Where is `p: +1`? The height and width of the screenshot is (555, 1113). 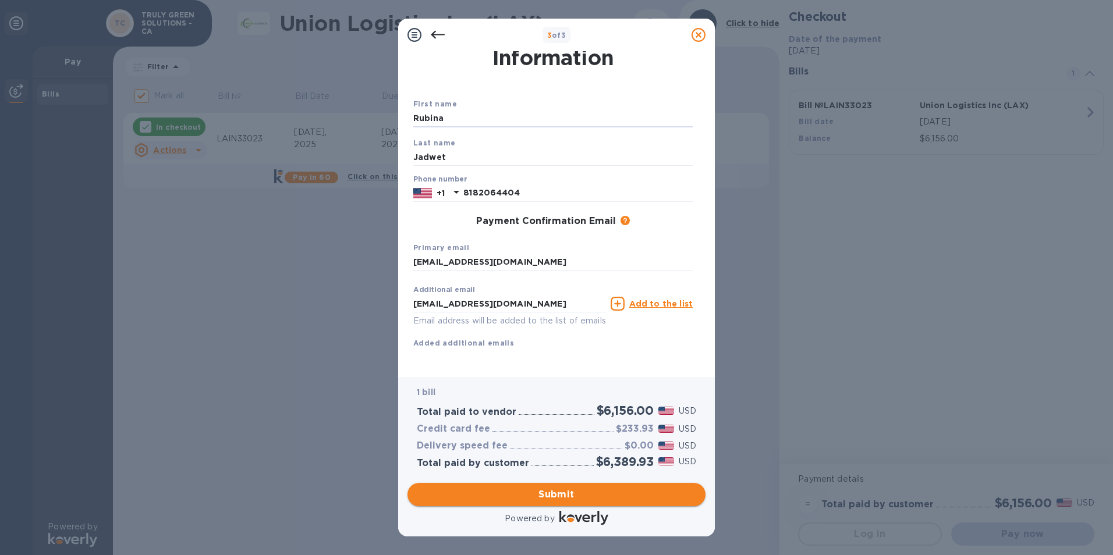 p: +1 is located at coordinates (441, 193).